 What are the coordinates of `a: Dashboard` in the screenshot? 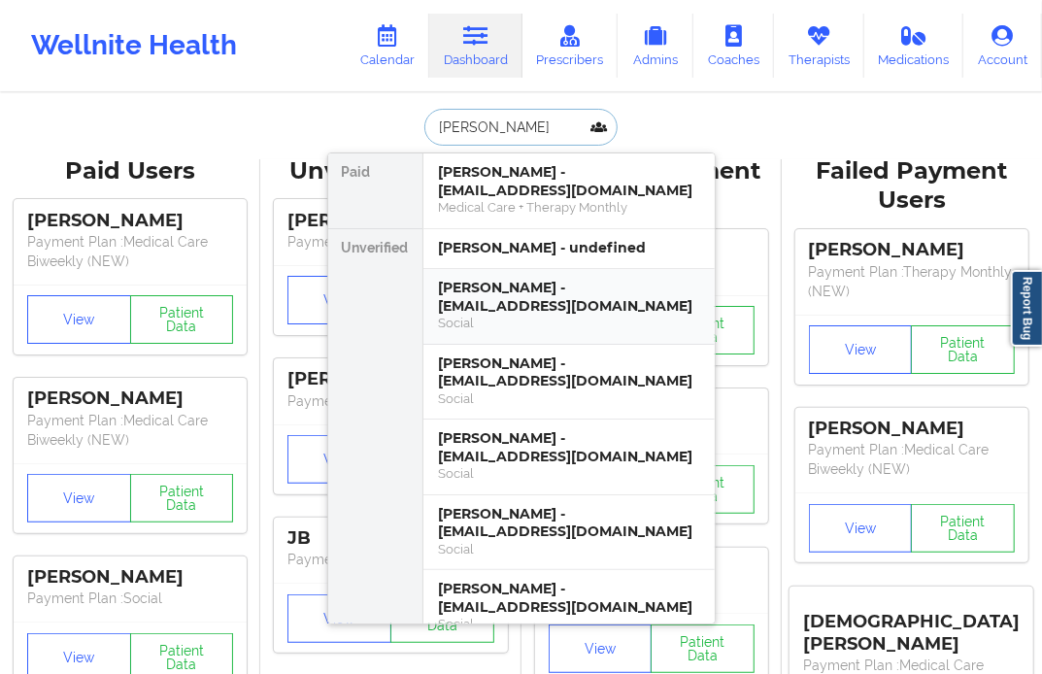 It's located at (476, 46).